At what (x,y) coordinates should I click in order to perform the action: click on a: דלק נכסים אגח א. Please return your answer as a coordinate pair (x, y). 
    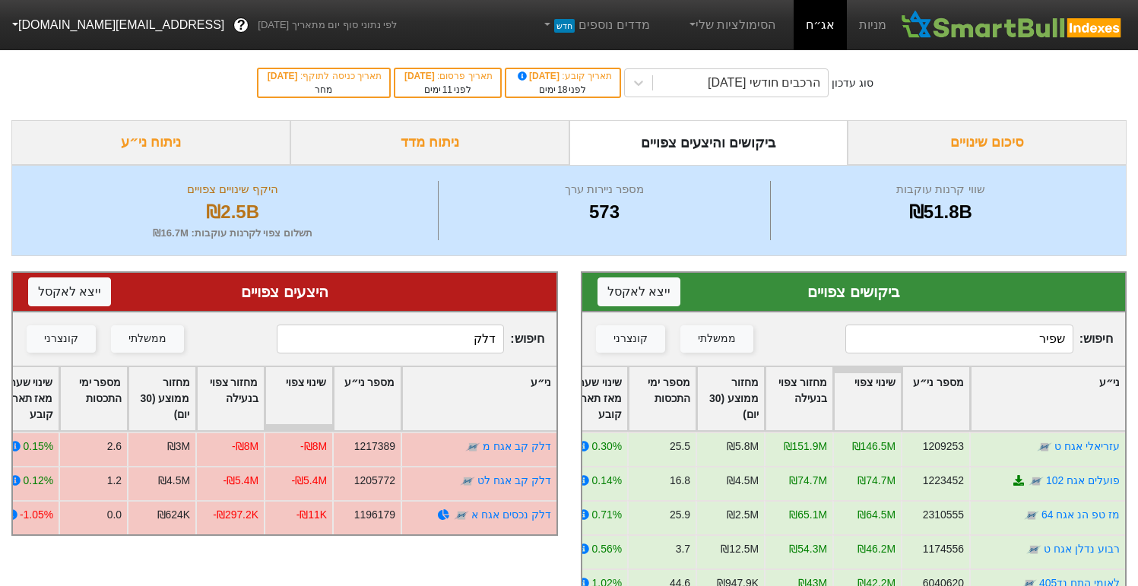
    Looking at the image, I should click on (511, 515).